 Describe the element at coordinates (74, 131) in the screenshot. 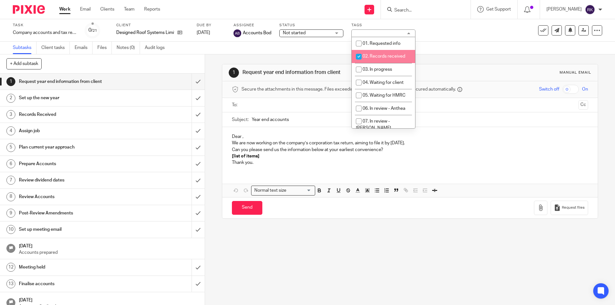

I see `h1: Assign job` at that location.